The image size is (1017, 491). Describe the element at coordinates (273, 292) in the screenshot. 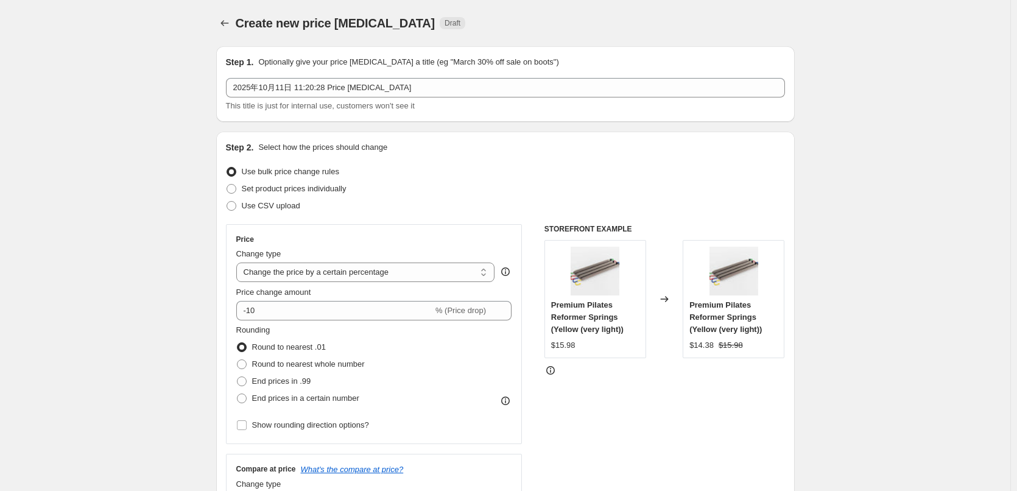

I see `span: Price change amount` at that location.